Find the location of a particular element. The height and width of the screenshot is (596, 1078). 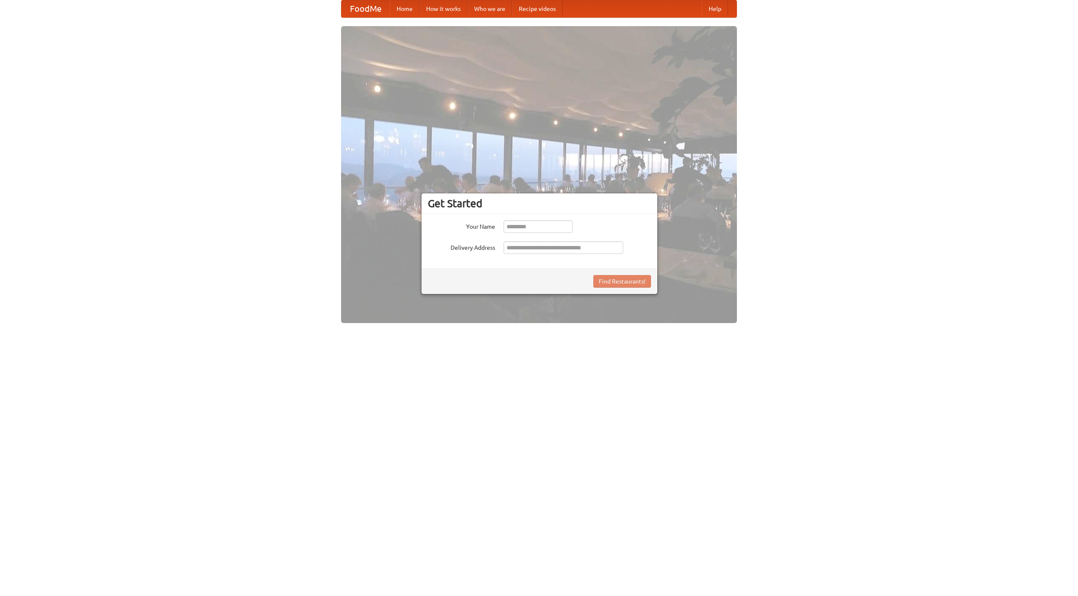

label: Delivery Address is located at coordinates (461, 246).